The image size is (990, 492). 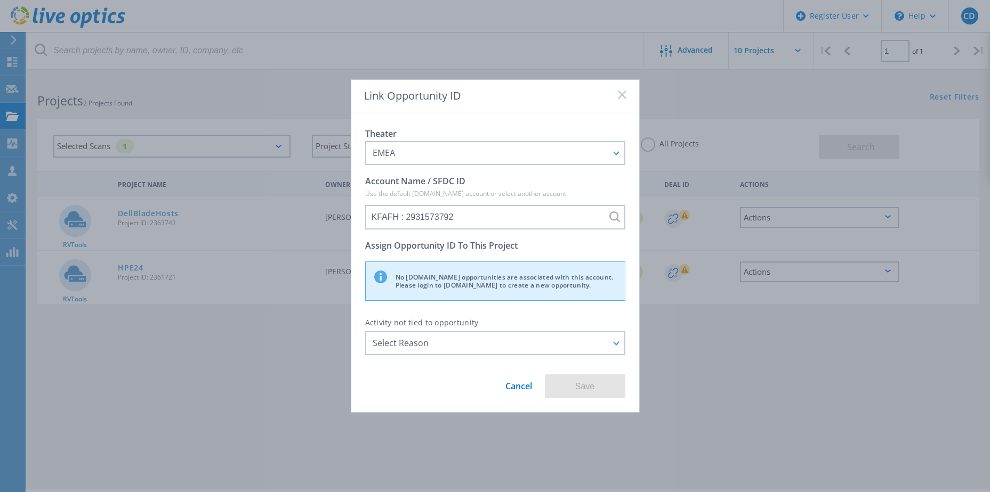 I want to click on button: Save, so click(x=585, y=386).